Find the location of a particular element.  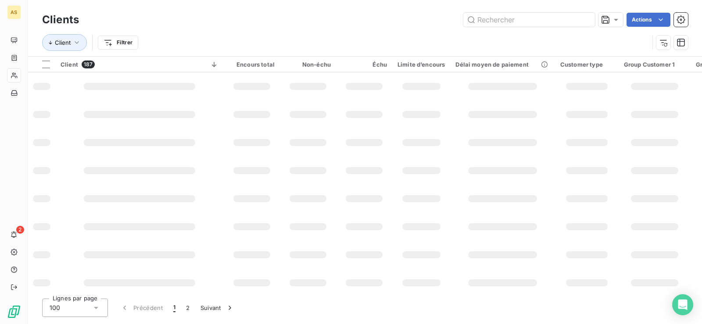

button: 2 is located at coordinates (188, 308).